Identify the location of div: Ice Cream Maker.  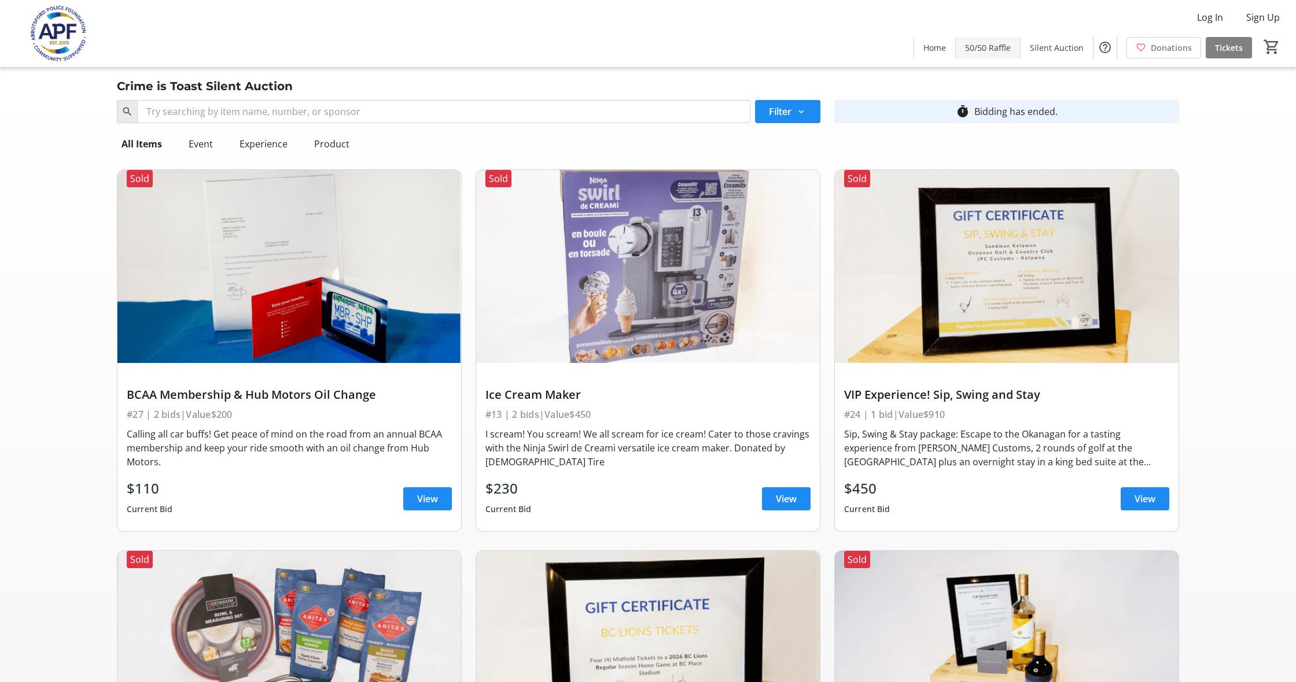
(648, 395).